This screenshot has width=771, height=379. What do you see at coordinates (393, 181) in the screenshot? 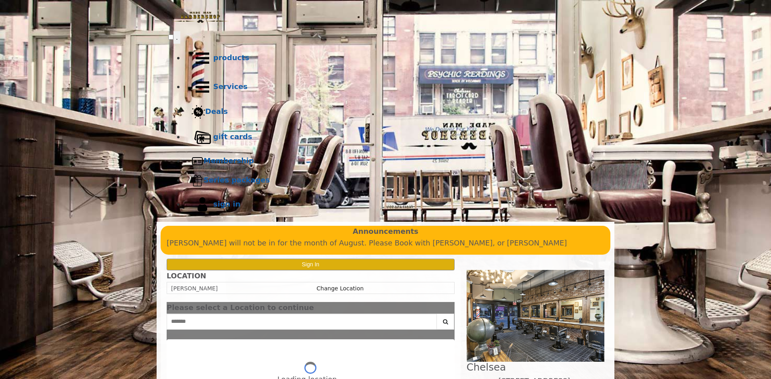
I see `a: Series packagesSeries packages` at bounding box center [393, 181].